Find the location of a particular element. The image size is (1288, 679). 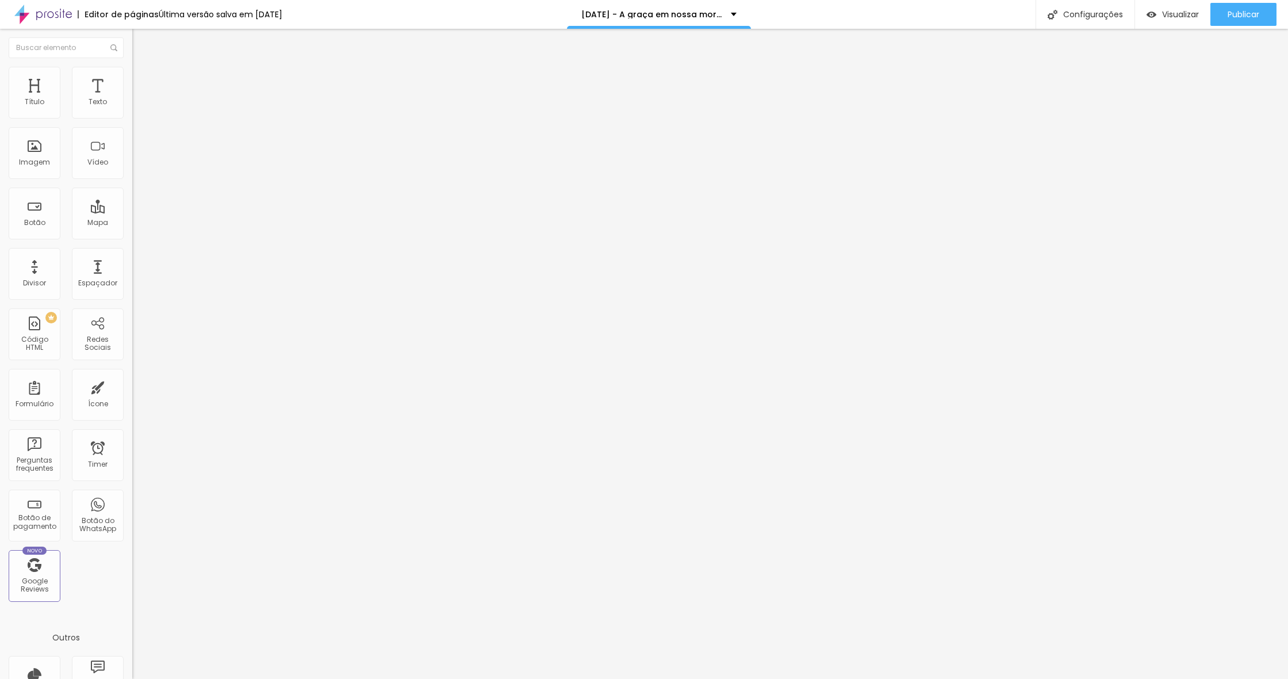

input: Buscar elemento is located at coordinates (66, 48).